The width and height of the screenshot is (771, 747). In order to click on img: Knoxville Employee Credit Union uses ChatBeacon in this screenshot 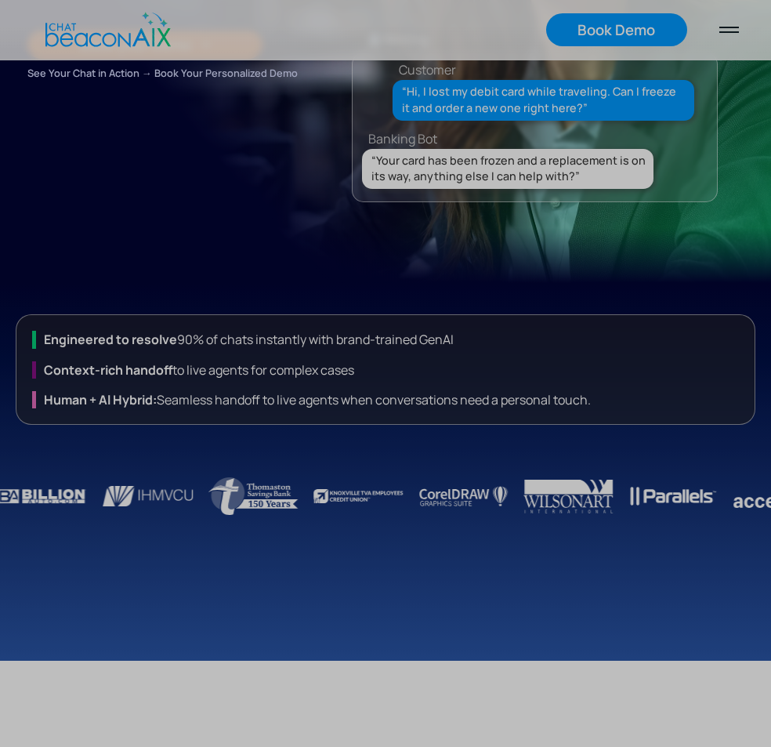, I will do `click(358, 496)`.